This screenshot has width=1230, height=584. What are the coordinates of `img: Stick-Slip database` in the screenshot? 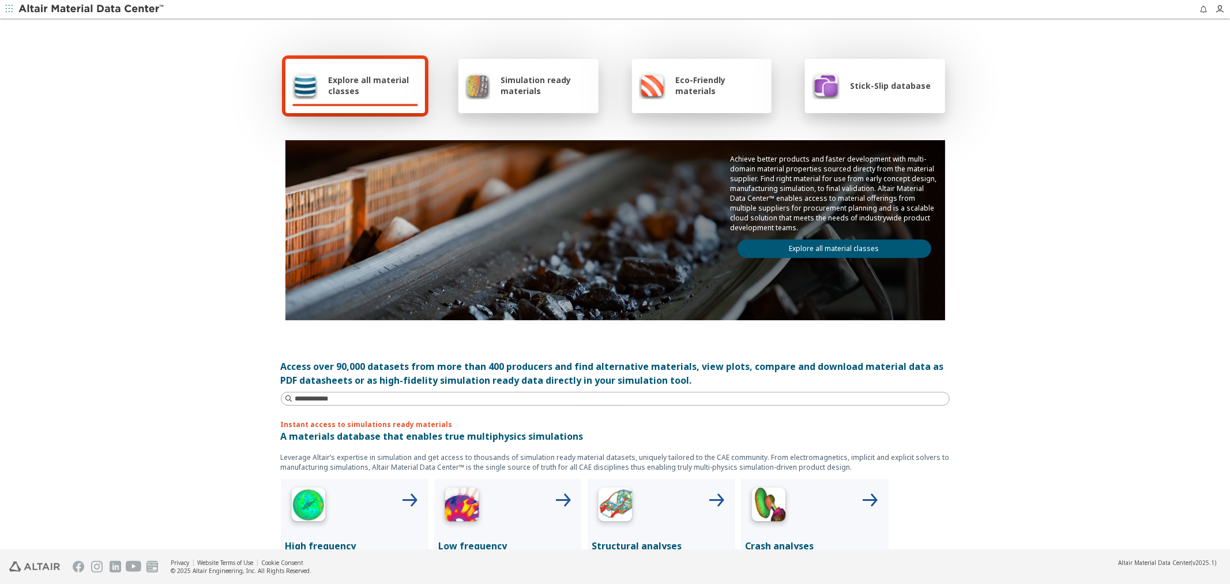 It's located at (826, 85).